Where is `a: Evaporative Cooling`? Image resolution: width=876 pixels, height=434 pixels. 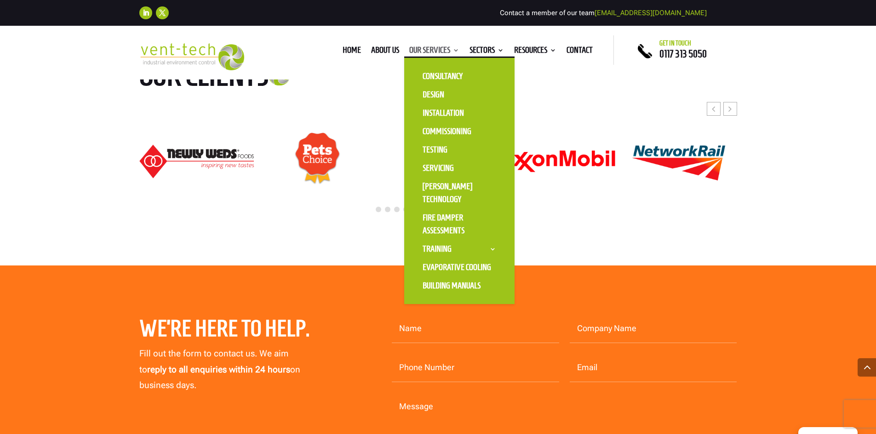 a: Evaporative Cooling is located at coordinates (459, 267).